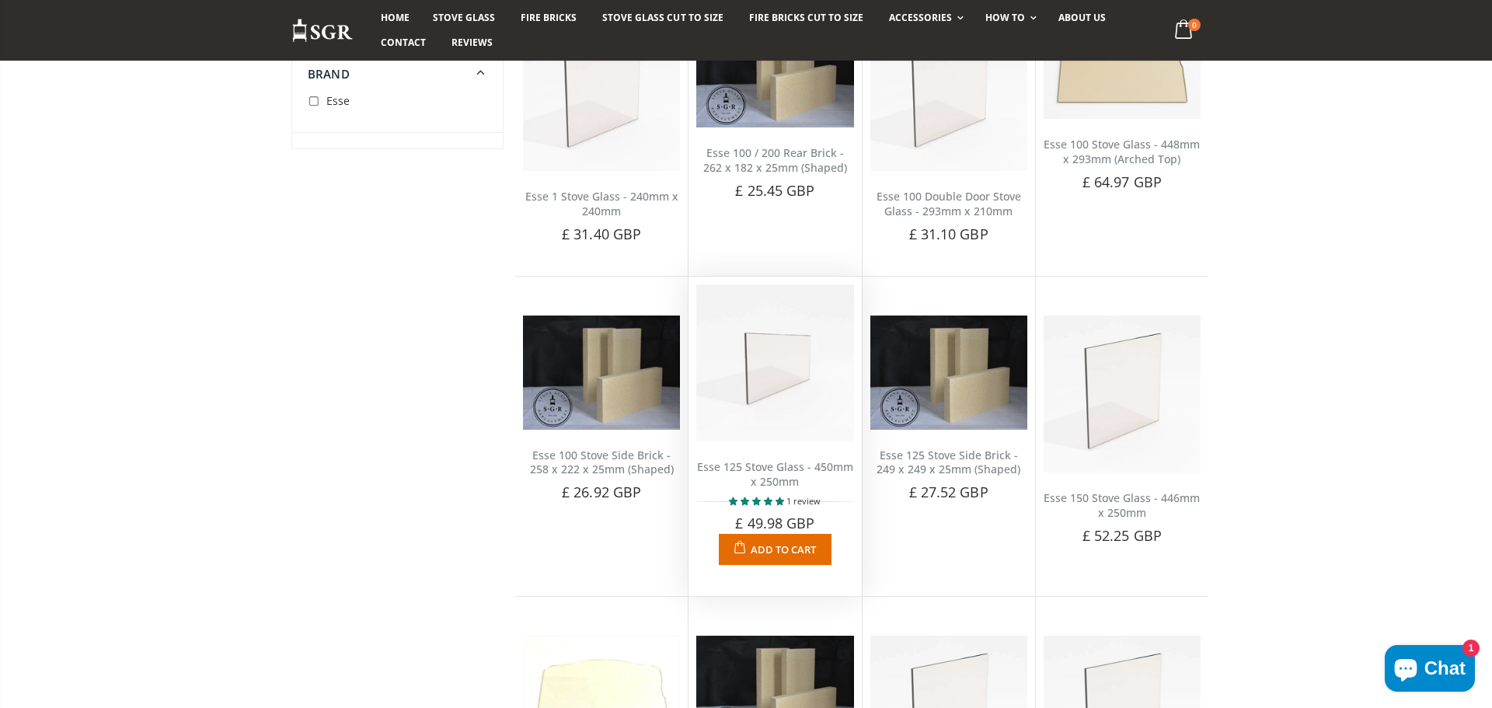 This screenshot has width=1492, height=708. Describe the element at coordinates (338, 100) in the screenshot. I see `span: Esse` at that location.